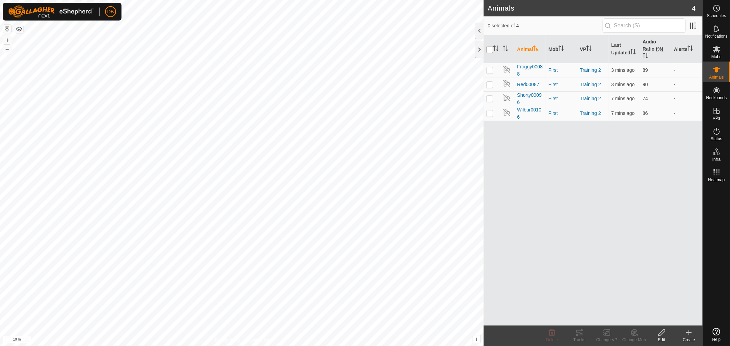 Image resolution: width=730 pixels, height=346 pixels. Describe the element at coordinates (593, 49) in the screenshot. I see `th: VP` at that location.